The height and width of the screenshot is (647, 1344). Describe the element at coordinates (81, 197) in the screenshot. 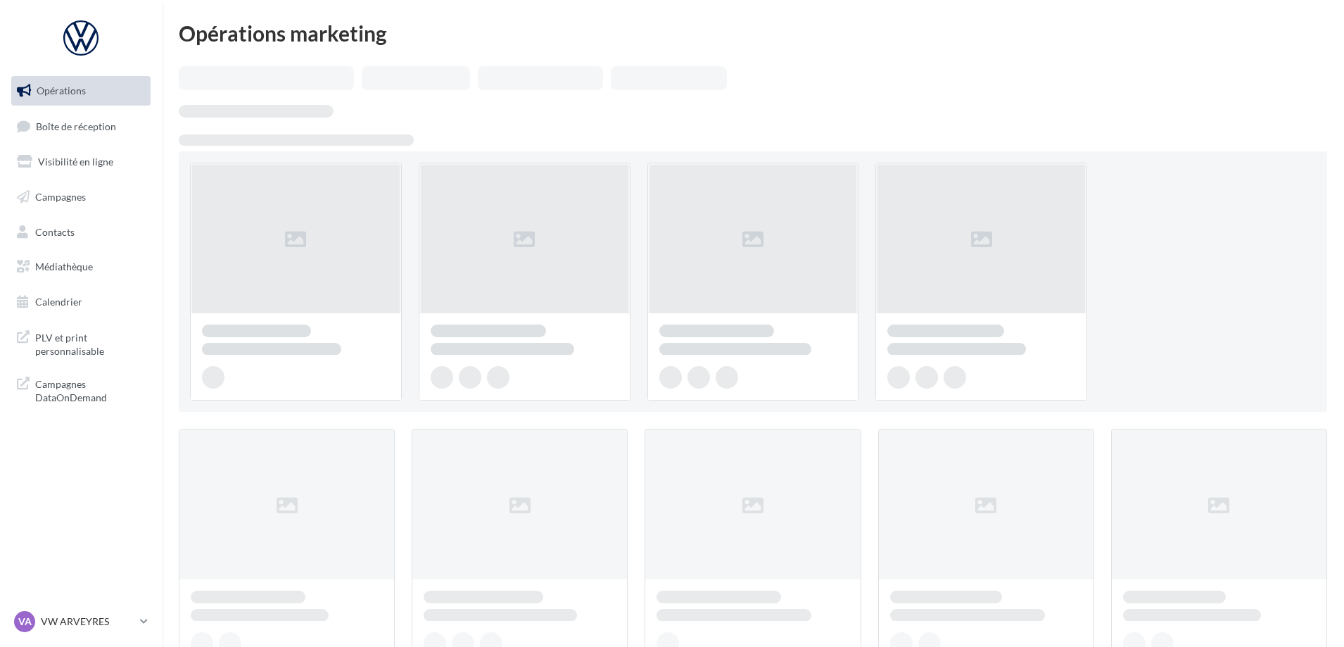

I see `a: Campagnes` at that location.